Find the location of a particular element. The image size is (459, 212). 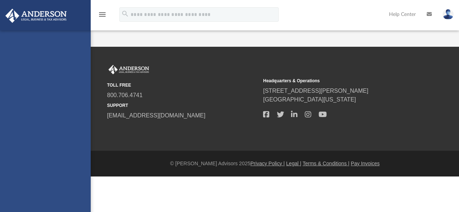

a: Legal | is located at coordinates (294, 164).